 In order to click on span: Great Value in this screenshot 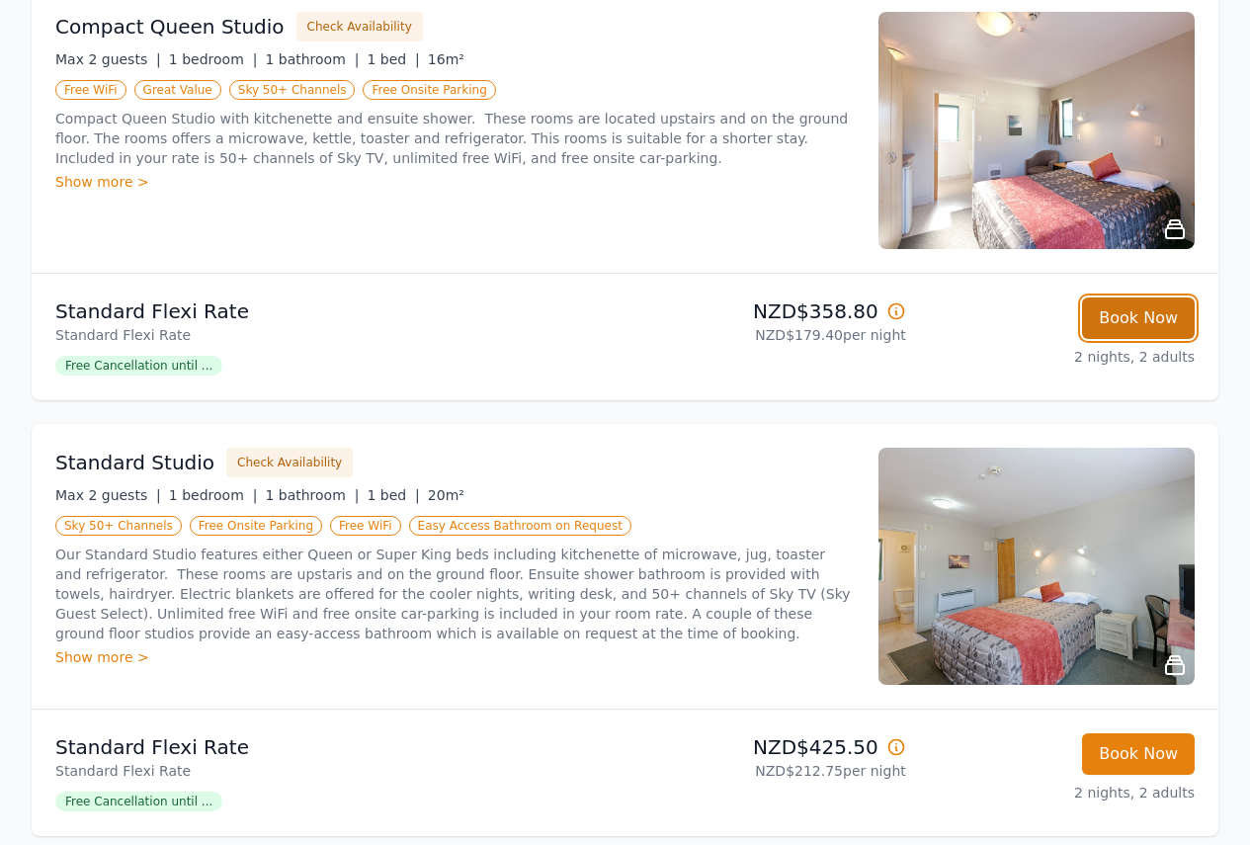, I will do `click(178, 90)`.